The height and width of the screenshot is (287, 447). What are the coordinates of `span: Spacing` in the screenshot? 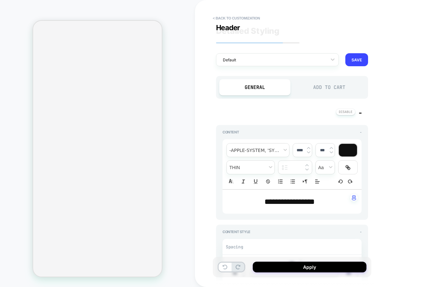 It's located at (234, 247).